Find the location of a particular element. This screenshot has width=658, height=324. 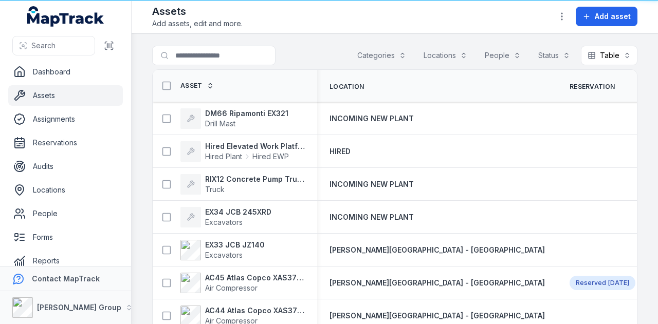

span: Truck is located at coordinates (215, 189).